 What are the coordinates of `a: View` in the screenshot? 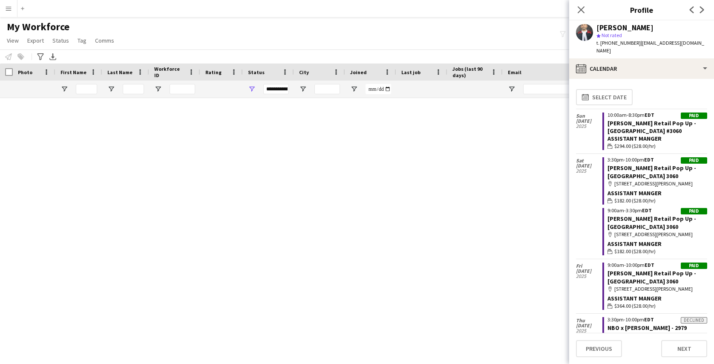 It's located at (13, 40).